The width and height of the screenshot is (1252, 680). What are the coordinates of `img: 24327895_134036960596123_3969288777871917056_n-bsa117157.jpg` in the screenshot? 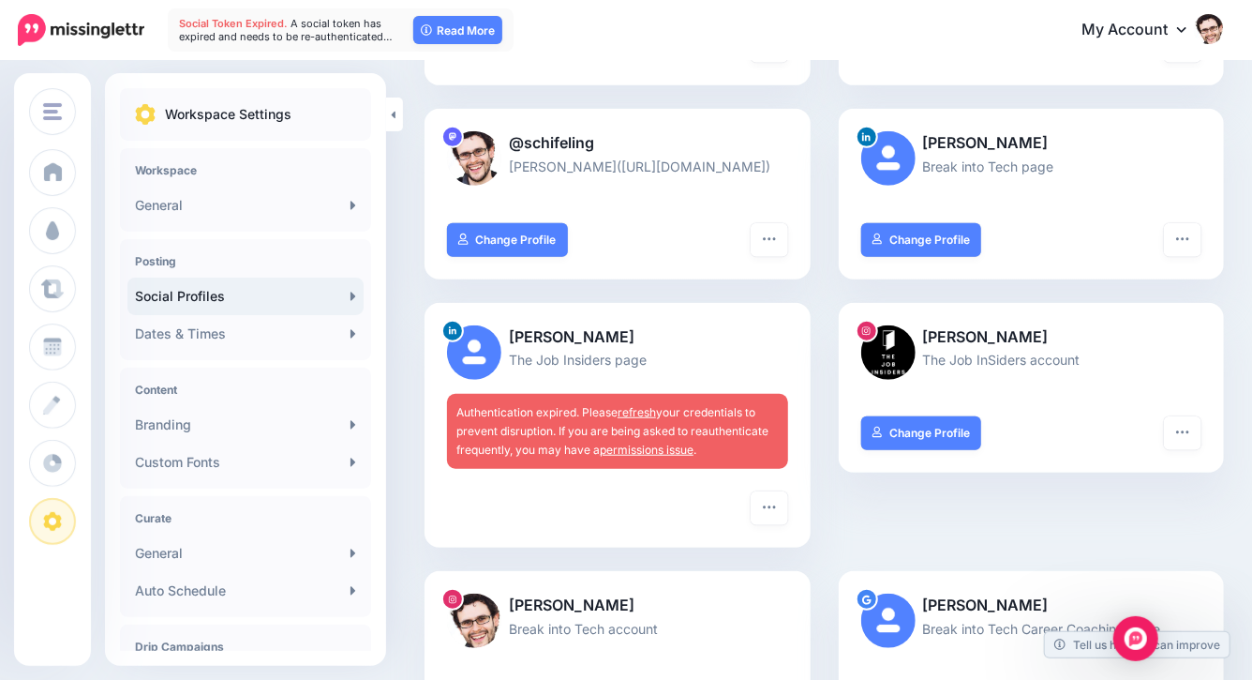 It's located at (474, 621).